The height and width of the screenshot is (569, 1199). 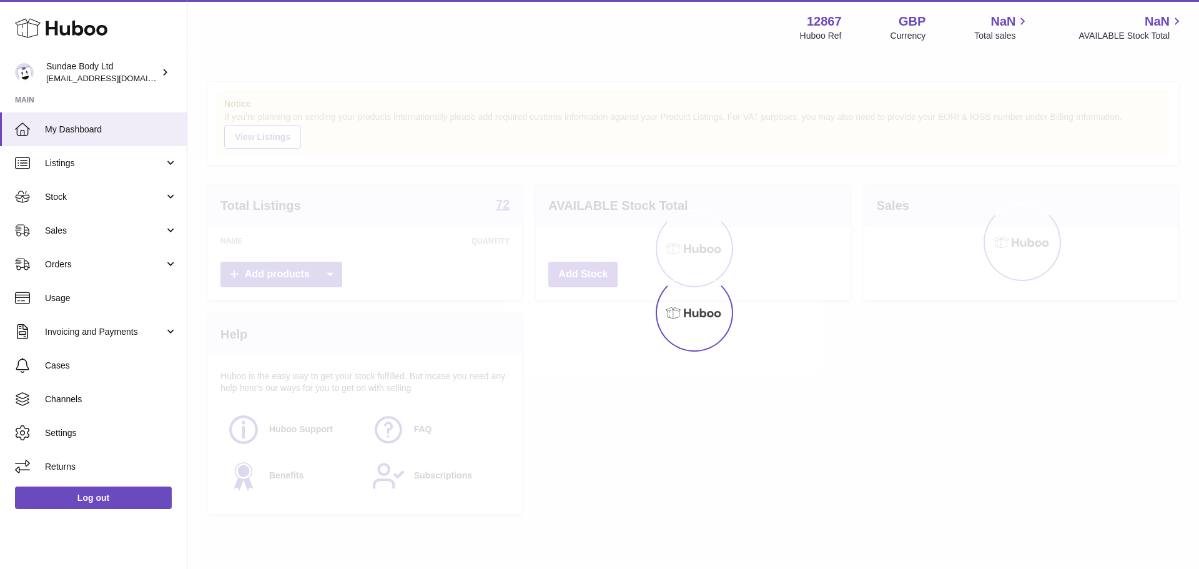 I want to click on div: Sundae Body Ltd, so click(x=102, y=72).